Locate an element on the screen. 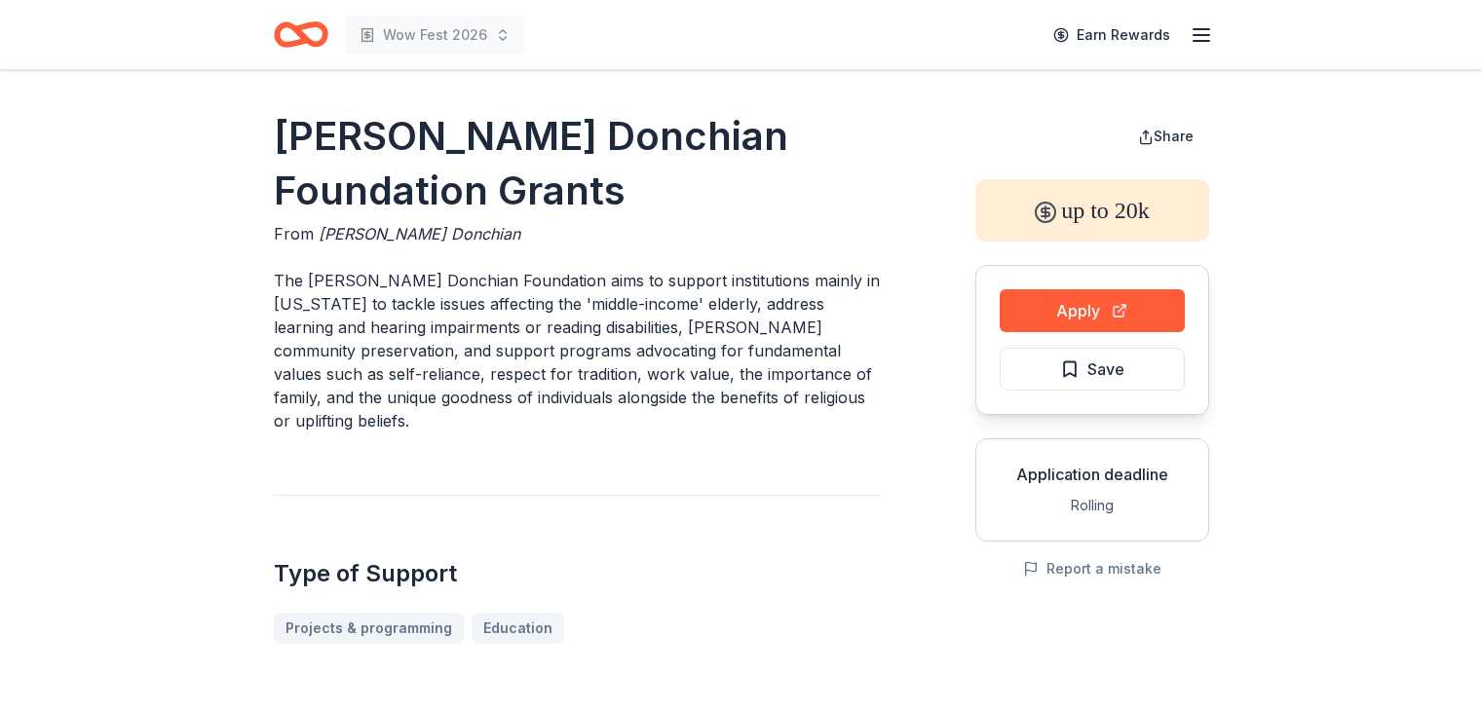  h2: Type of Support is located at coordinates (578, 574).